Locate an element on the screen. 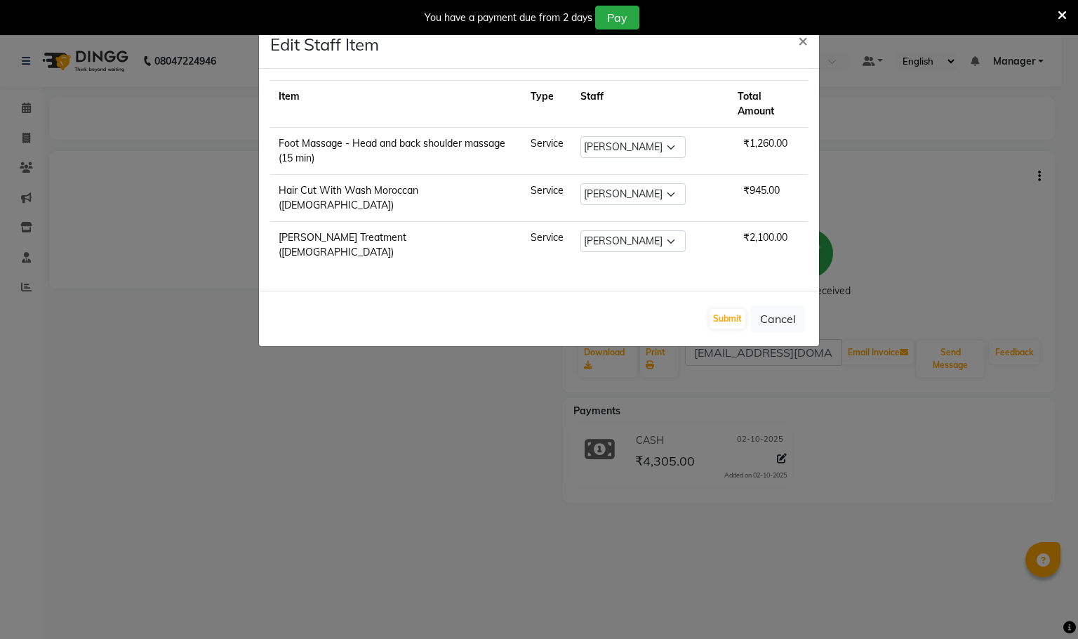  span: ₹945.00 is located at coordinates (762, 190).